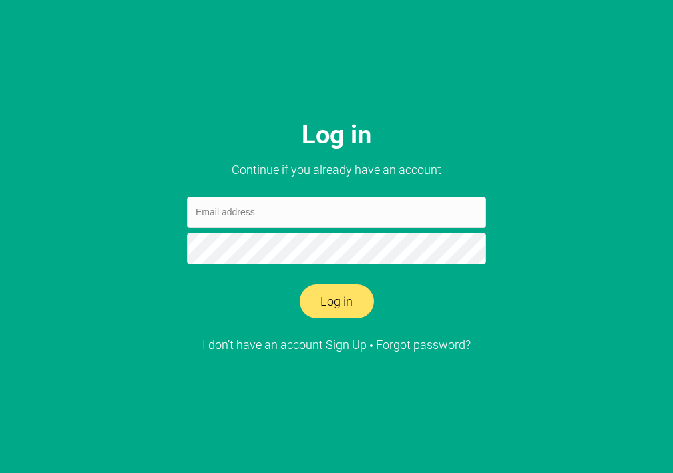  I want to click on input: Email address, so click(337, 212).